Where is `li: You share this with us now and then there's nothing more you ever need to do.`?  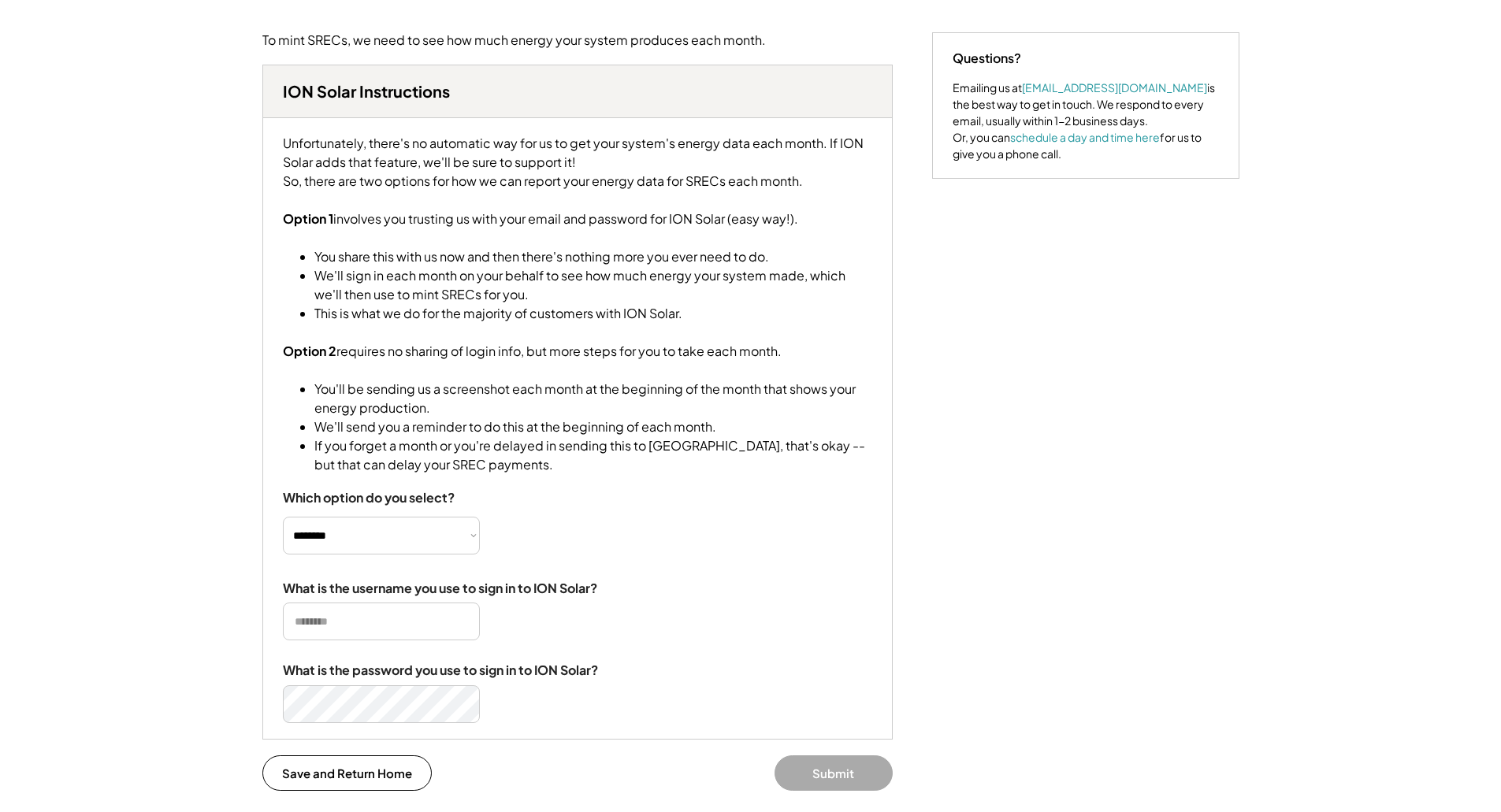
li: You share this with us now and then there's nothing more you ever need to do. is located at coordinates (593, 257).